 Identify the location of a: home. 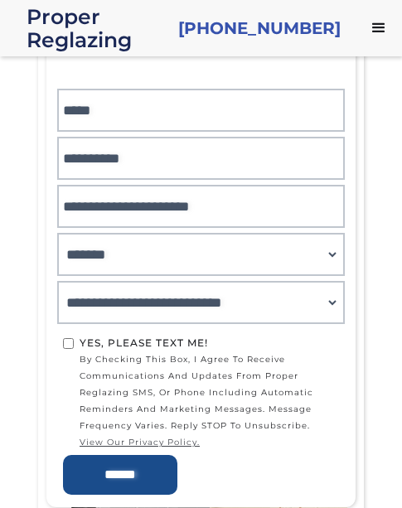
(95, 28).